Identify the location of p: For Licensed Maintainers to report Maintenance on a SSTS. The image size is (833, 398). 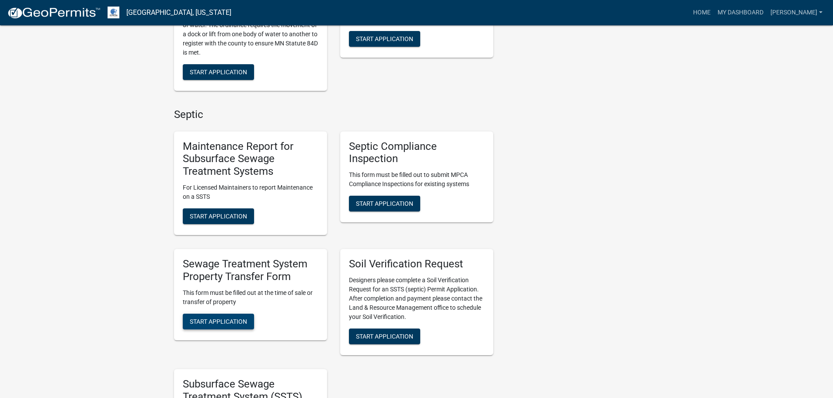
(251, 192).